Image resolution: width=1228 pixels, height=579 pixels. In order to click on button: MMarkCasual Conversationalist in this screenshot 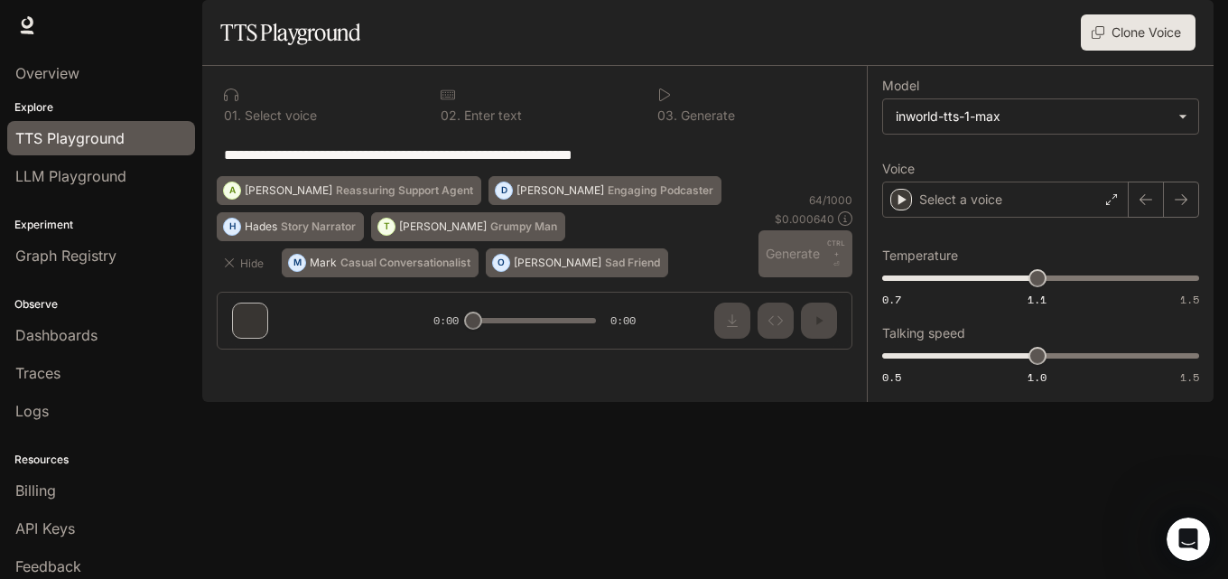, I will do `click(380, 263)`.